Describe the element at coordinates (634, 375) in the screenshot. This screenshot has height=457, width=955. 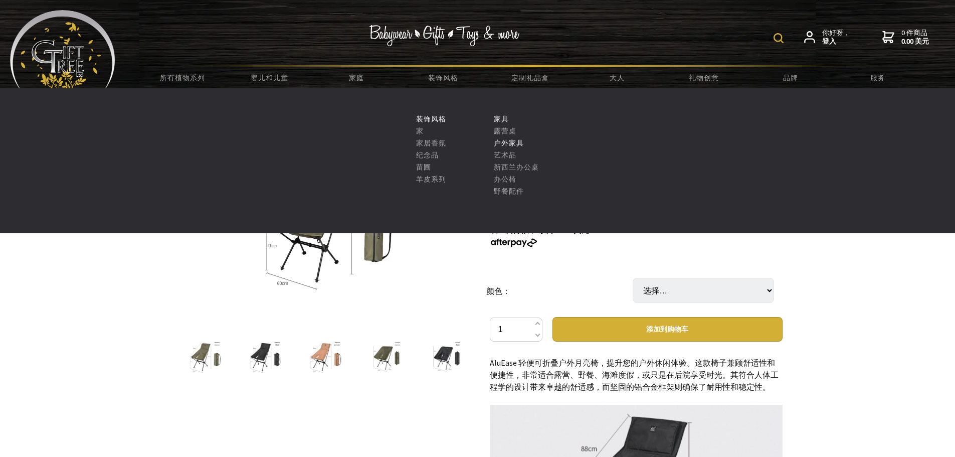
I see `font: AluEase 轻便可折叠户外月亮椅，提升您的户外休闲体验。这款椅子兼顾舒适性和便捷性，非常适合露营、野餐、海滩度假，或只是在后院享受时光。其符合人体工程学的设计带来卓越的舒适感，而坚固的铝合金...` at that location.